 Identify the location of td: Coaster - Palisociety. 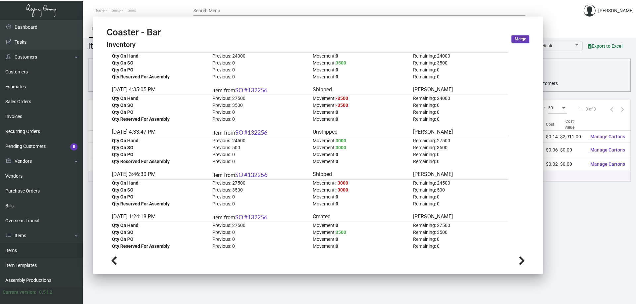
(113, 150).